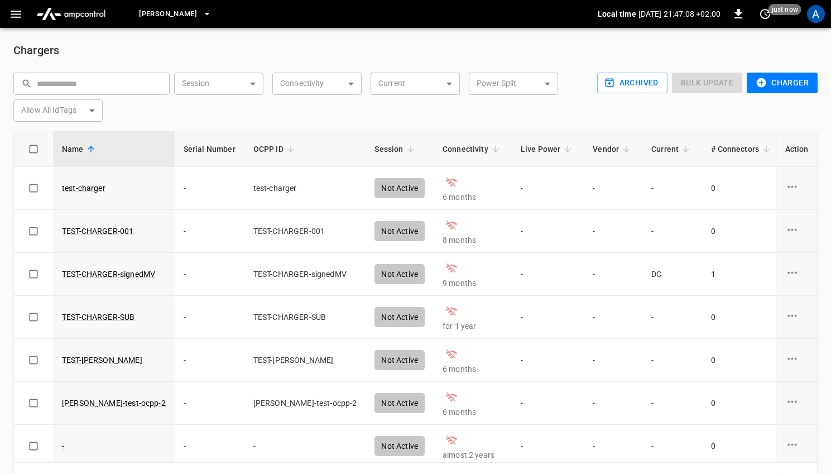 The width and height of the screenshot is (831, 474). Describe the element at coordinates (473, 149) in the screenshot. I see `span: Connectivity` at that location.